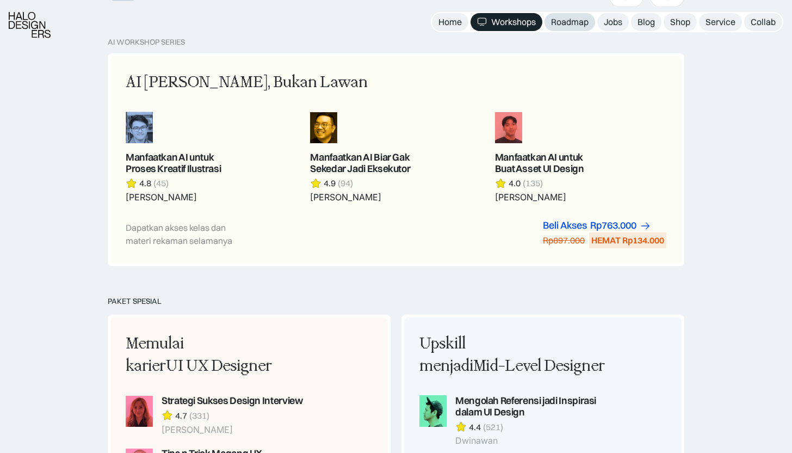 This screenshot has height=453, width=792. What do you see at coordinates (720, 22) in the screenshot?
I see `div: Service` at bounding box center [720, 22].